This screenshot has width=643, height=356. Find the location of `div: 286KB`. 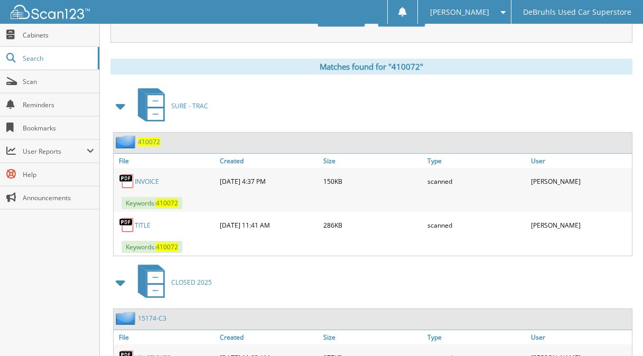

div: 286KB is located at coordinates (372, 225).